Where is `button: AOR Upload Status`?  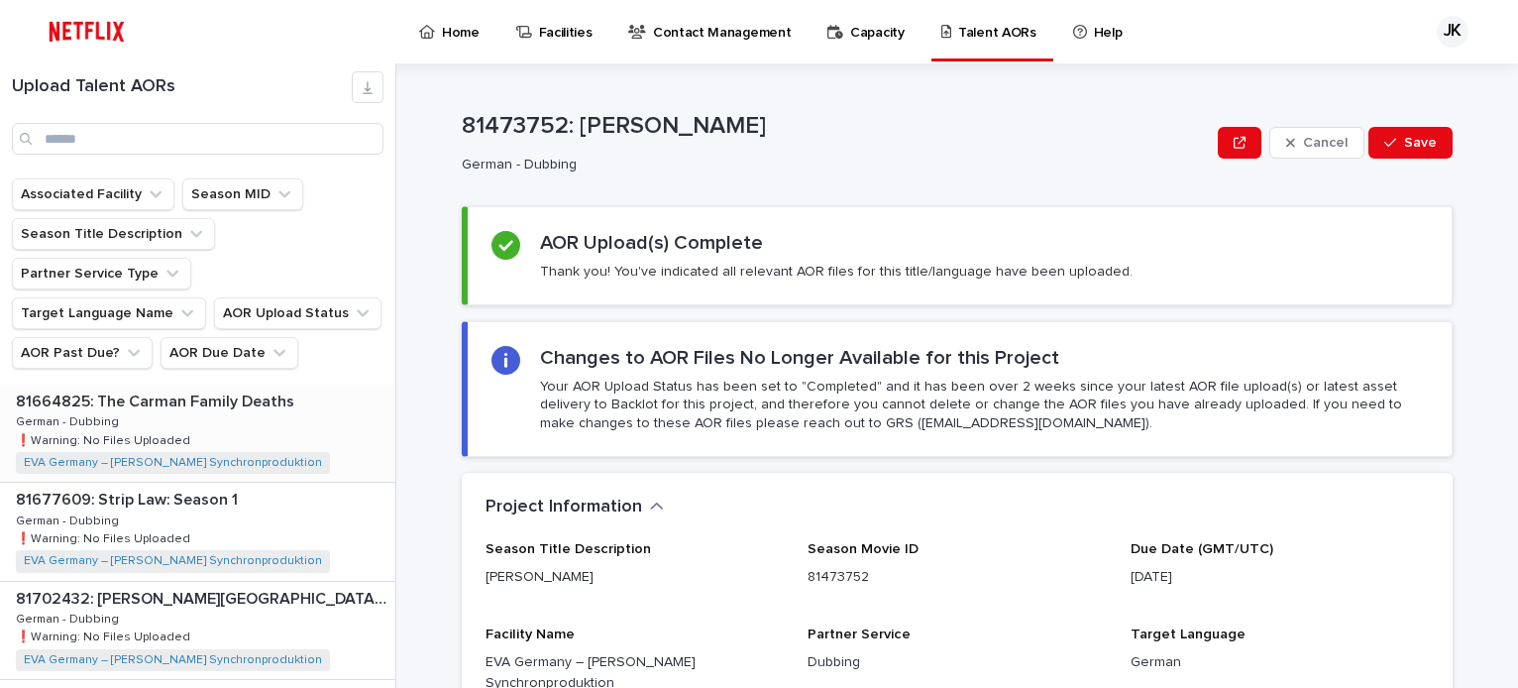
button: AOR Upload Status is located at coordinates (297, 313).